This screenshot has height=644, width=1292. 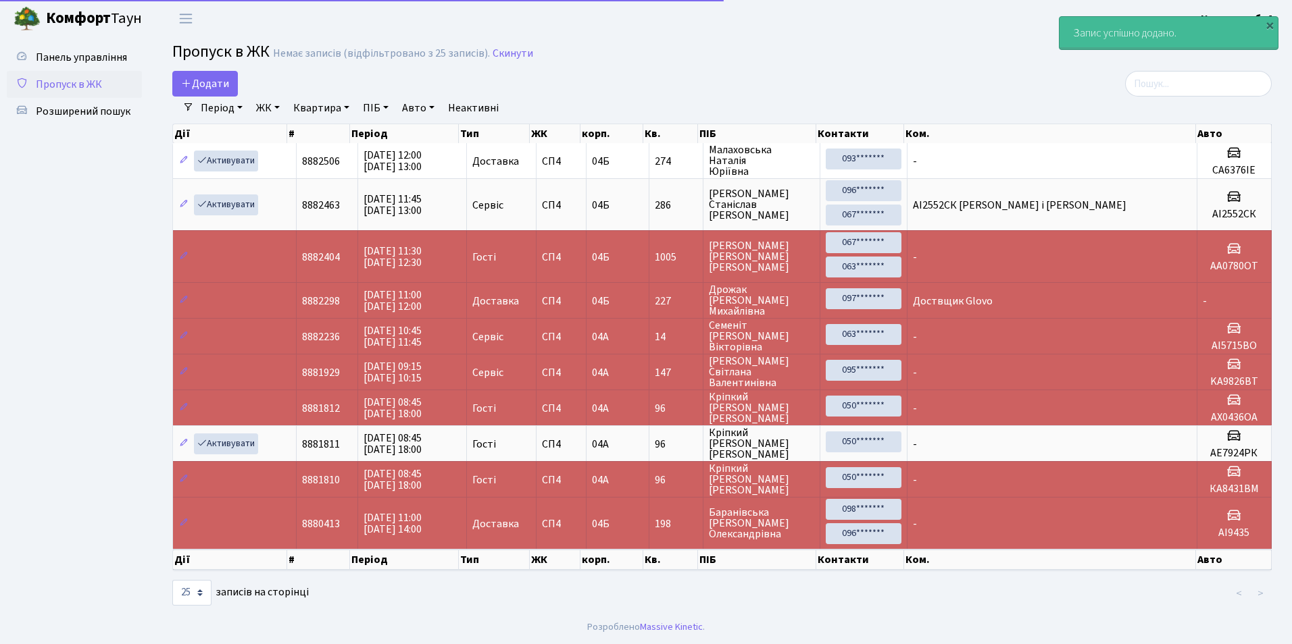 What do you see at coordinates (473, 108) in the screenshot?
I see `a: Неактивні` at bounding box center [473, 108].